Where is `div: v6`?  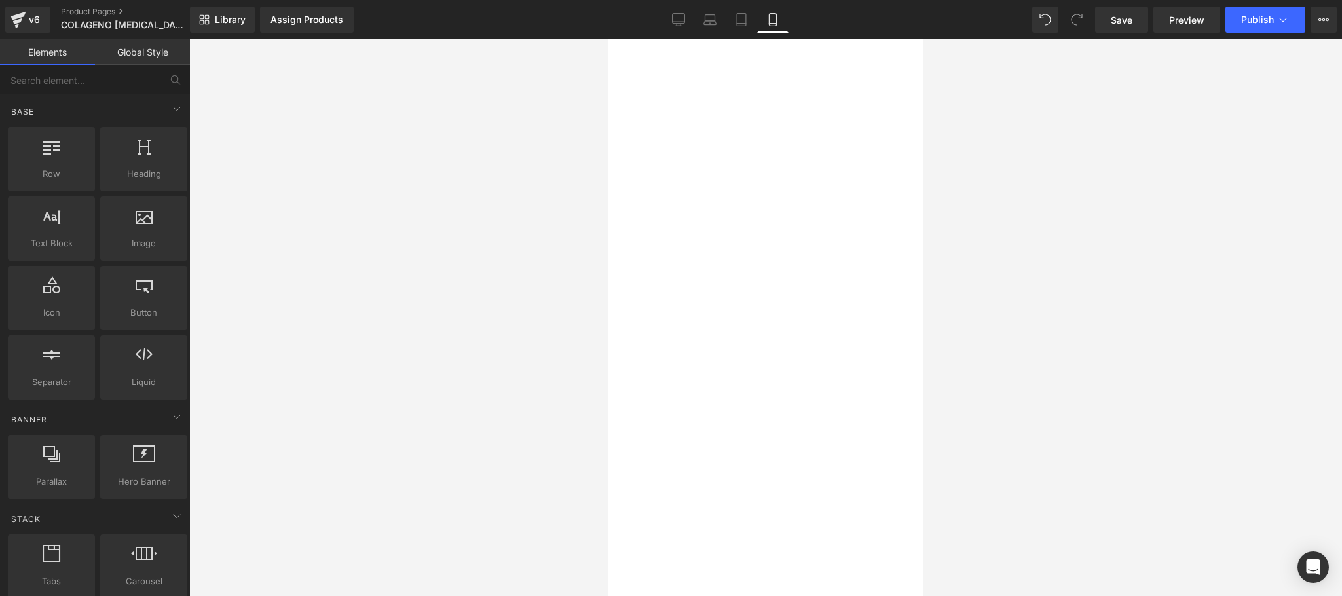 div: v6 is located at coordinates (34, 20).